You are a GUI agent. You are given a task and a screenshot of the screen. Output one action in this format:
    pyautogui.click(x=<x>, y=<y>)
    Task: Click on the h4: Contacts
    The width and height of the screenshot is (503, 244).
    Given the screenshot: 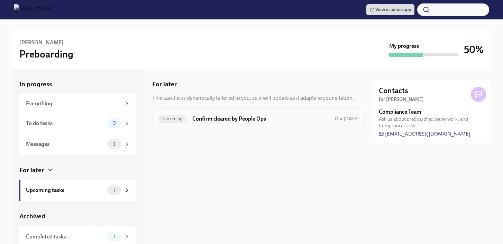 What is the action you would take?
    pyautogui.click(x=394, y=91)
    